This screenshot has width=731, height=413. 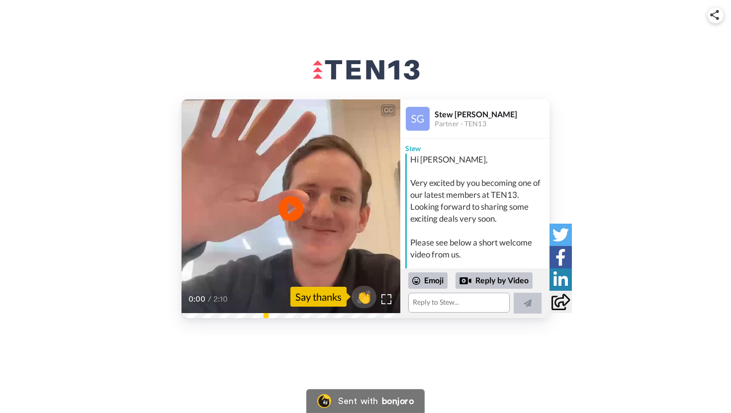 I want to click on div: Partner - TEN13, so click(x=492, y=124).